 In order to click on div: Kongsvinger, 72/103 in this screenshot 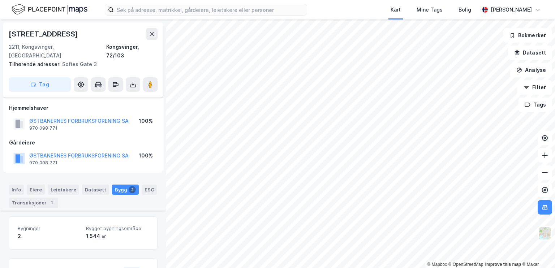, I will do `click(132, 51)`.